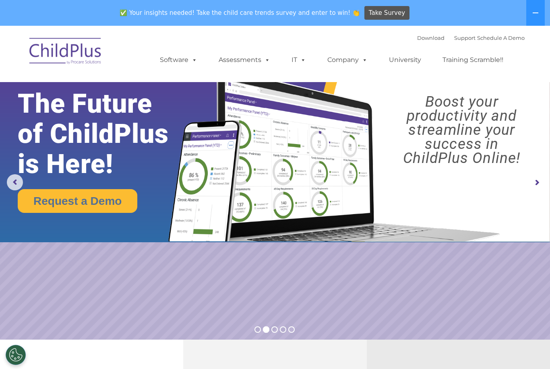  What do you see at coordinates (465, 38) in the screenshot?
I see `a: Support` at bounding box center [465, 38].